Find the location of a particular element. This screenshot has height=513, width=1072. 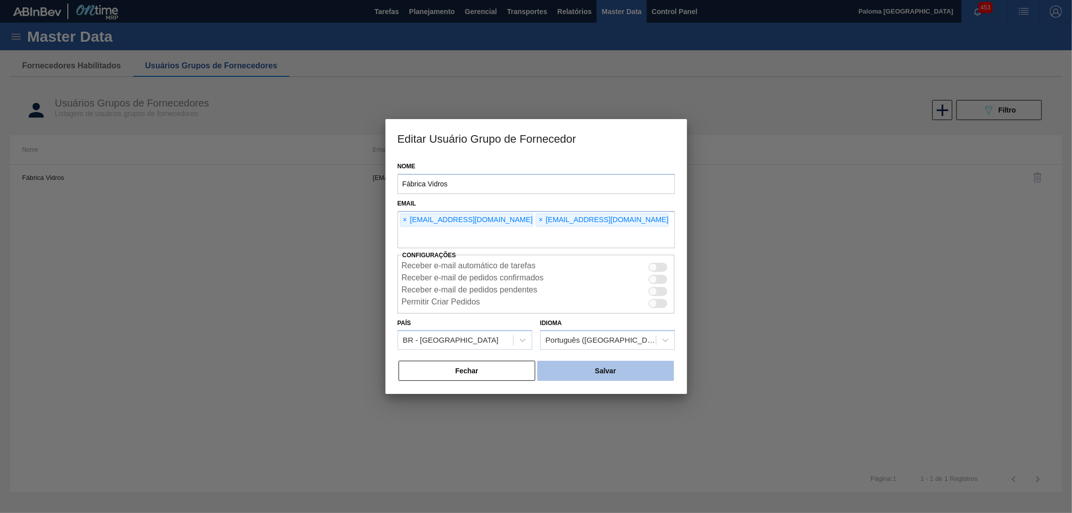

button: Salvar is located at coordinates (605, 371).